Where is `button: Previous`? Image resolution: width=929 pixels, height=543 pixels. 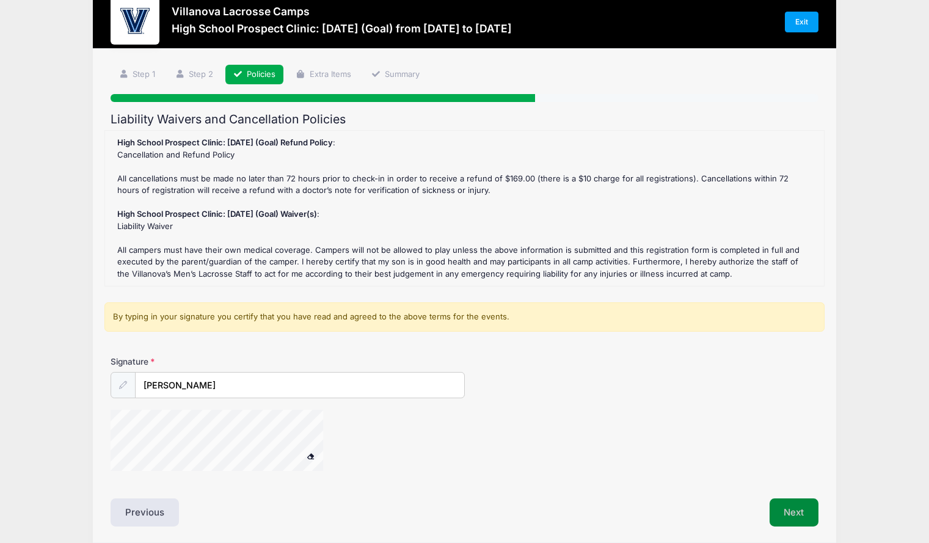 button: Previous is located at coordinates (145, 512).